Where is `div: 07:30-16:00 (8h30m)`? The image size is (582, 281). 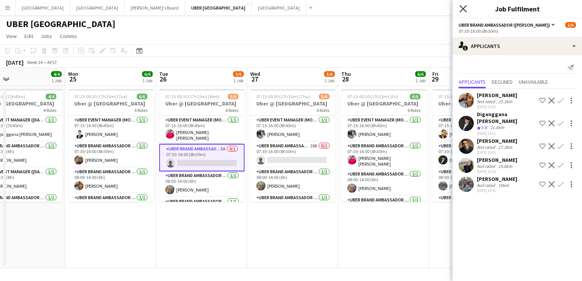
div: 07:30-16:00 (8h30m) is located at coordinates (517, 31).